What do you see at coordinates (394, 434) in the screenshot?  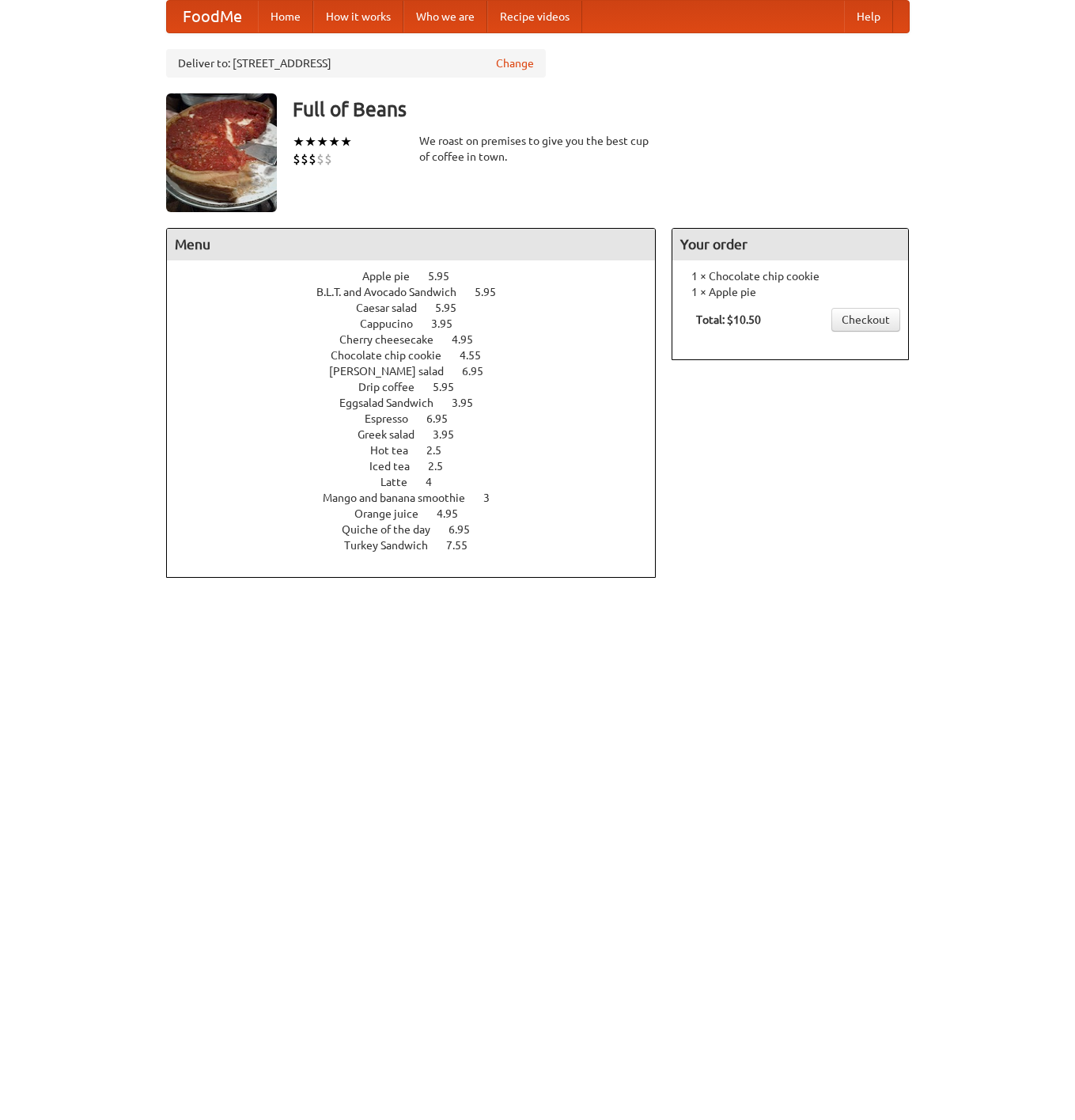 I see `span: Greek salad` at bounding box center [394, 434].